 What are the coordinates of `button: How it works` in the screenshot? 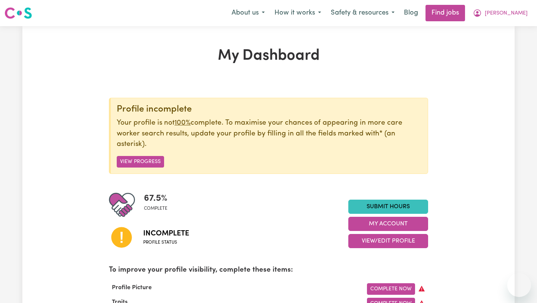 It's located at (298, 13).